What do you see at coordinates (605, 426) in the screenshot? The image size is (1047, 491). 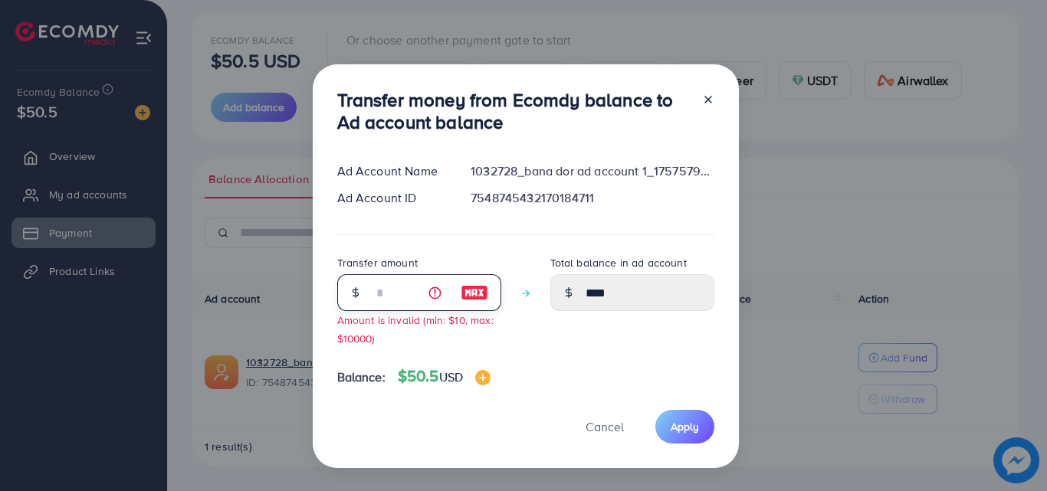 I see `button: Cancel` at bounding box center [605, 426].